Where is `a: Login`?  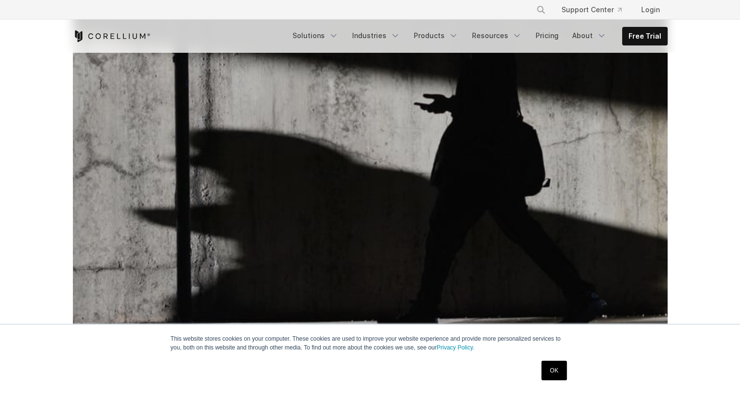 a: Login is located at coordinates (651, 10).